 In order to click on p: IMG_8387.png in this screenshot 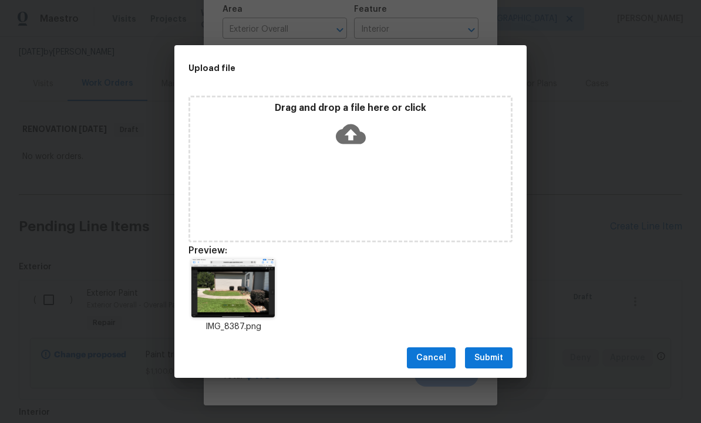, I will do `click(233, 327)`.